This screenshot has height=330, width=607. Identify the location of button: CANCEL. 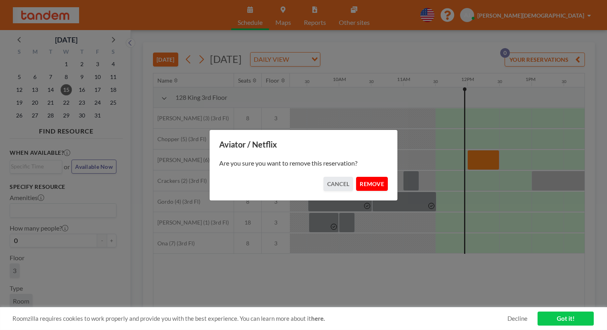
(338, 184).